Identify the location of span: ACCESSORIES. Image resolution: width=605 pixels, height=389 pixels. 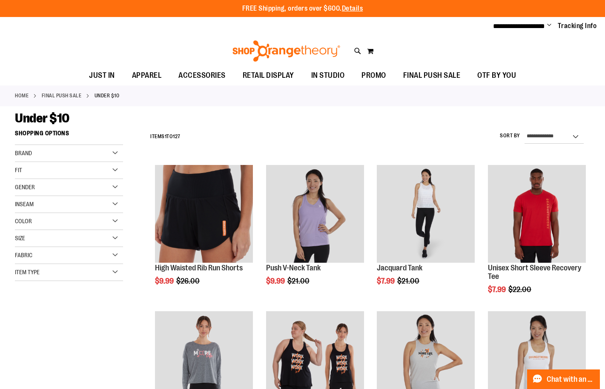
(202, 75).